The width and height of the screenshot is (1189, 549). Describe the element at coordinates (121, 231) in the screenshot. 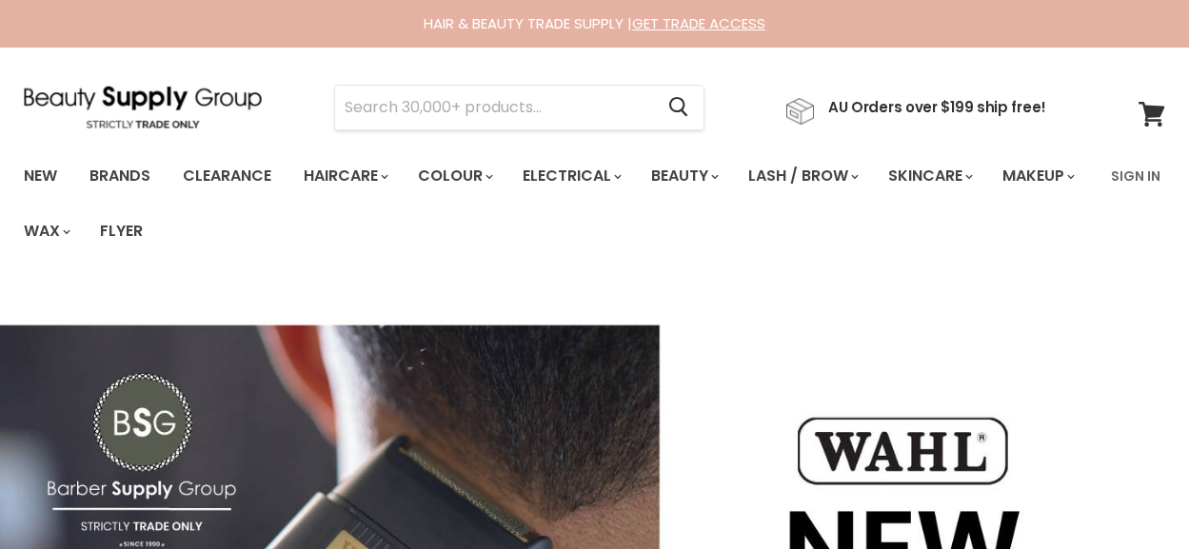

I see `a: Flyer` at that location.